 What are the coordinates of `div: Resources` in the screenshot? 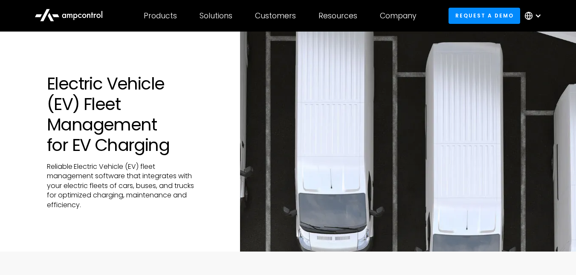 It's located at (338, 16).